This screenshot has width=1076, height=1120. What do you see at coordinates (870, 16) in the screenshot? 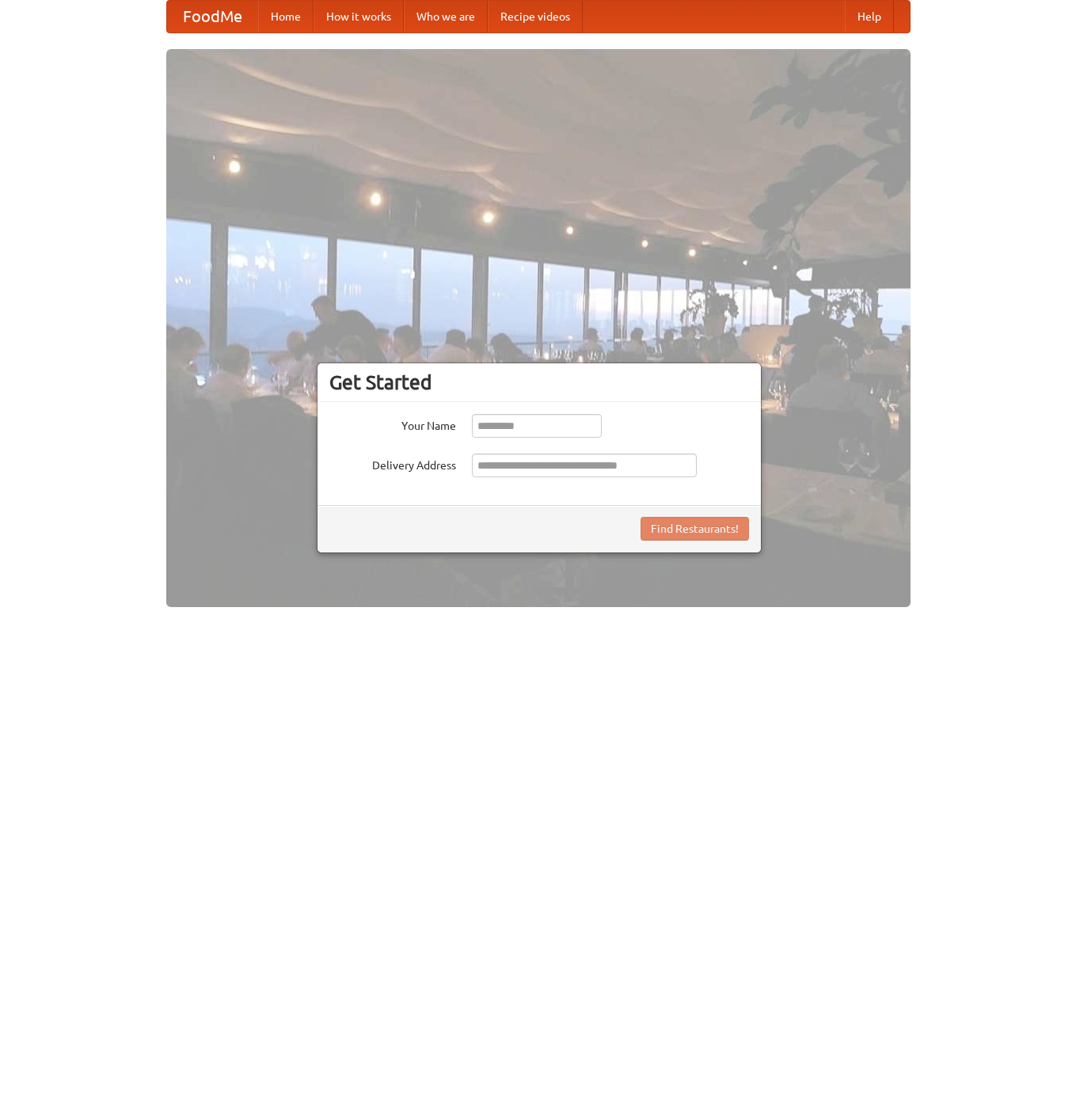
I see `a: Help` at bounding box center [870, 16].